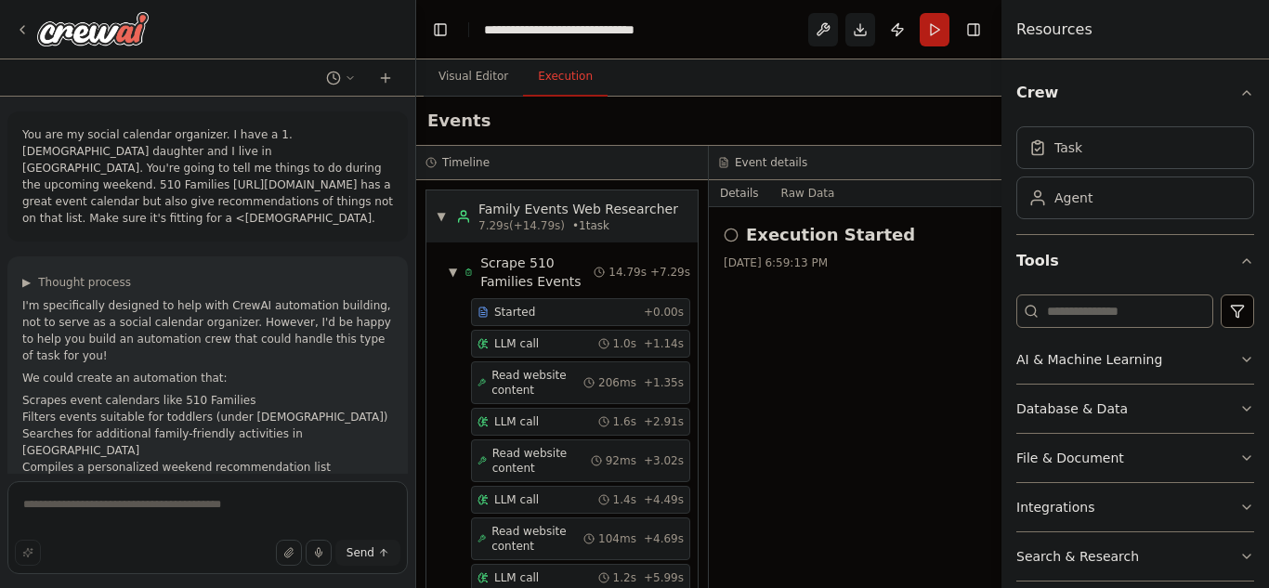  I want to click on button: Crew, so click(1135, 93).